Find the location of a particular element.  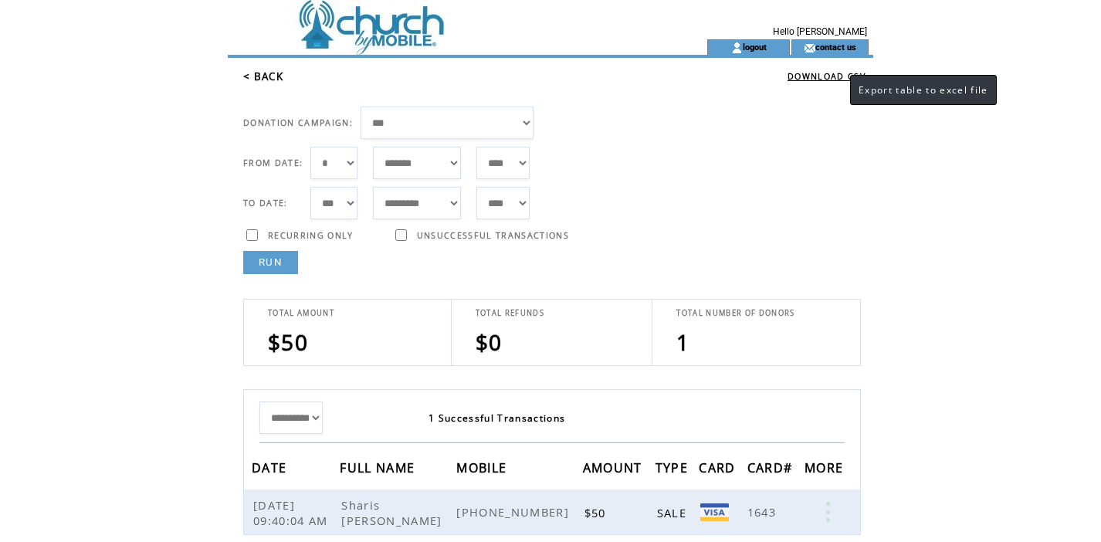

span: TOTAL NUMBER OF DONORS is located at coordinates (735, 313).